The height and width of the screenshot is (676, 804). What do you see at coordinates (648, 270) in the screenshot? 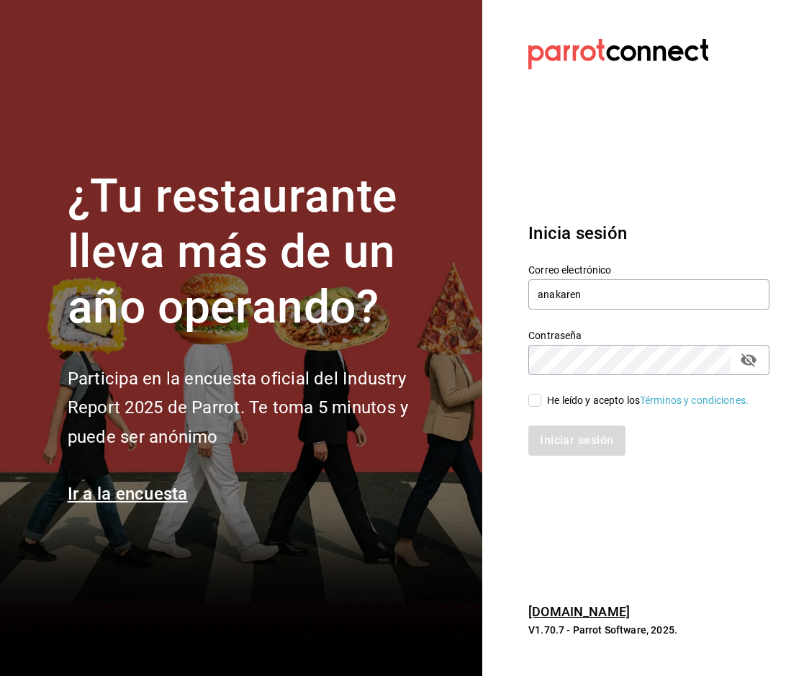
I see `label: Correo electrónico` at bounding box center [648, 270].